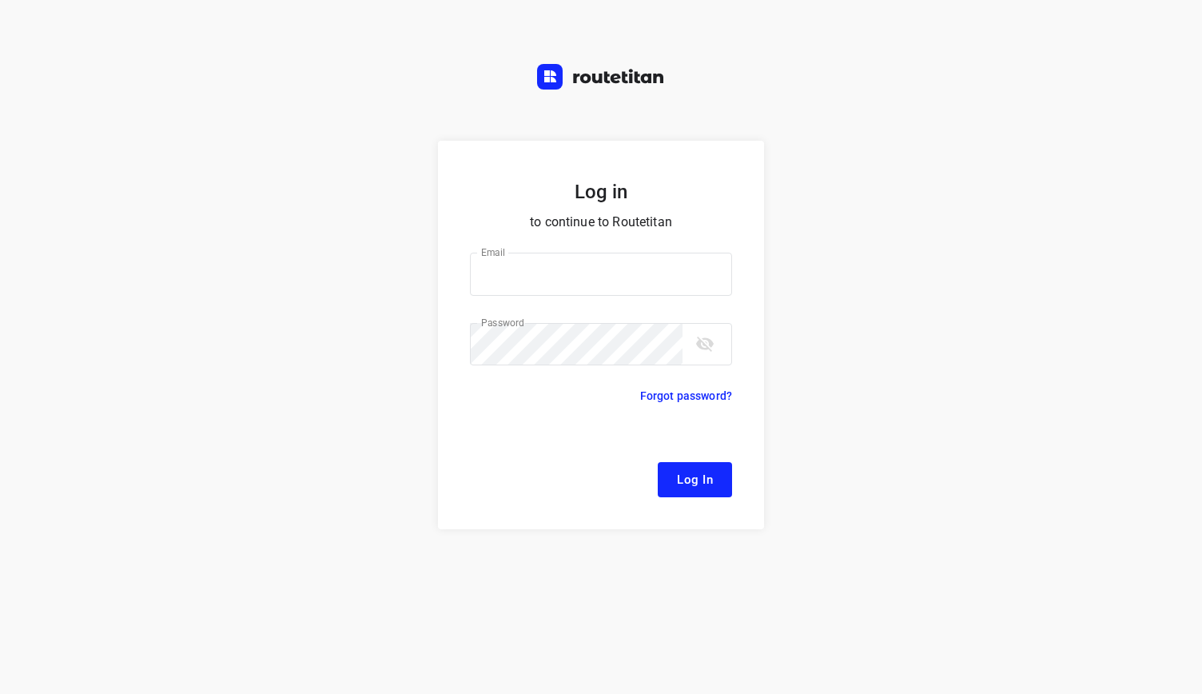 This screenshot has height=694, width=1202. What do you see at coordinates (694, 479) in the screenshot?
I see `span: Log In` at bounding box center [694, 479].